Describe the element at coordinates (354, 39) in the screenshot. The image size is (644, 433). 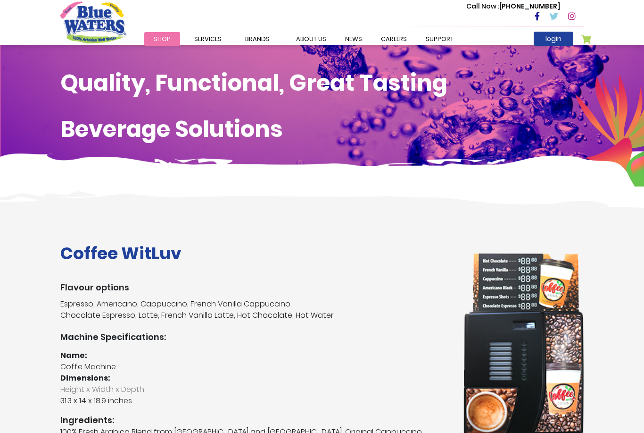
I see `a: News` at that location.